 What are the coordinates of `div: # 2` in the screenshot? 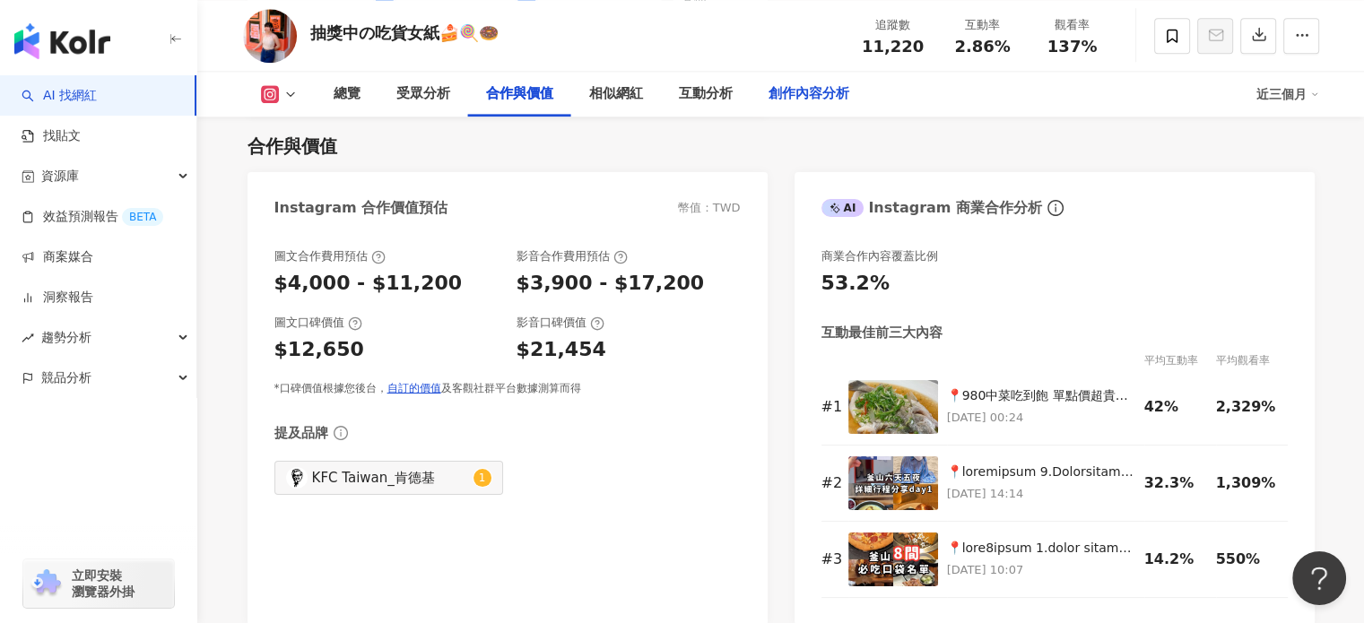 It's located at (830, 483).